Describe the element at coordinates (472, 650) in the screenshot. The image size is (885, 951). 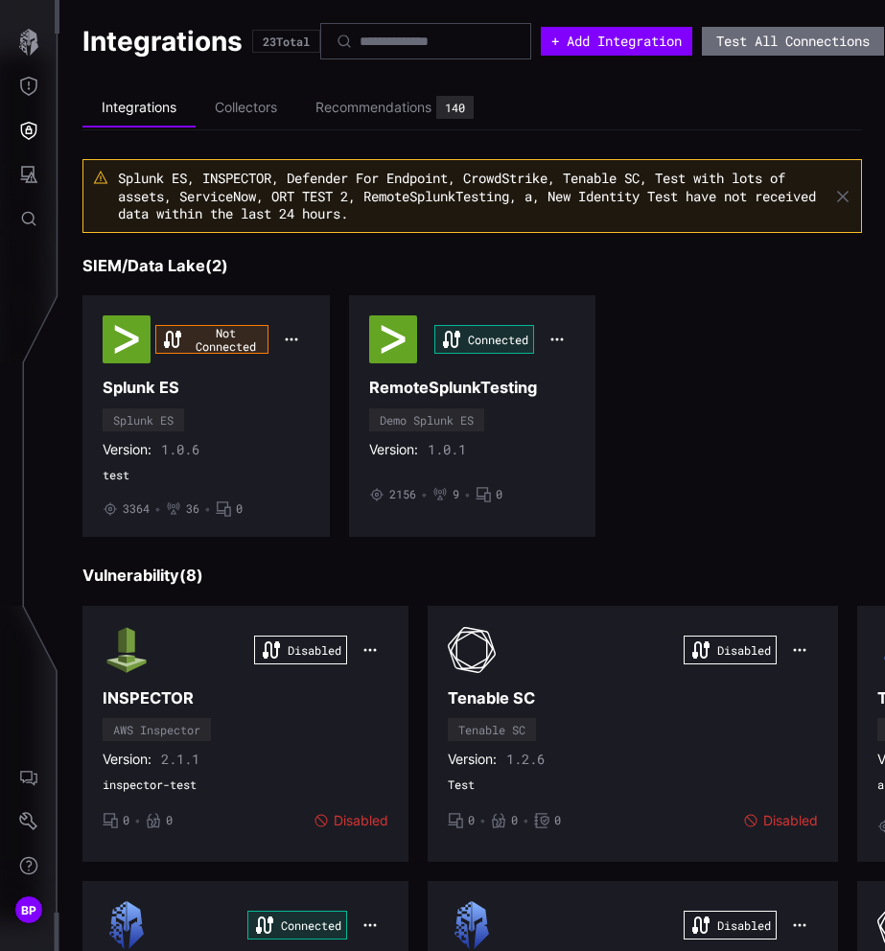
I see `img: Tenable SC` at that location.